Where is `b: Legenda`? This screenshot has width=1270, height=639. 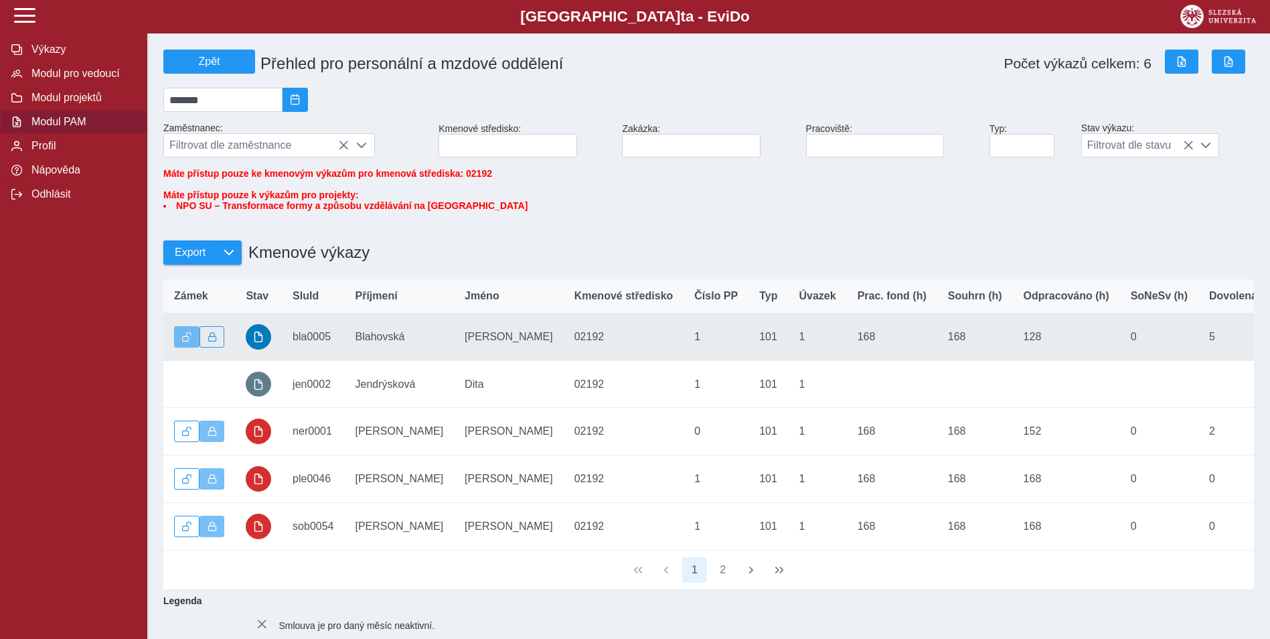
b: Legenda is located at coordinates (703, 601).